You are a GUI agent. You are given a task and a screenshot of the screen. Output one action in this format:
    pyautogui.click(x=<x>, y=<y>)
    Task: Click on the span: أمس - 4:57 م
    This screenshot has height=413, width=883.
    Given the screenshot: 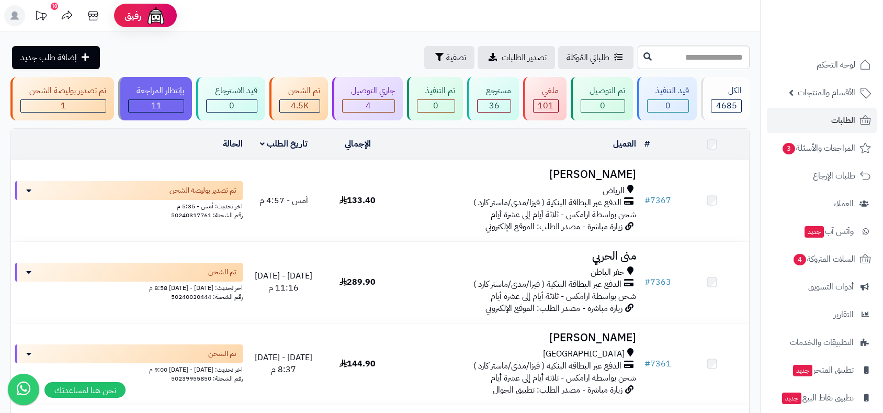 What is the action you would take?
    pyautogui.click(x=284, y=200)
    